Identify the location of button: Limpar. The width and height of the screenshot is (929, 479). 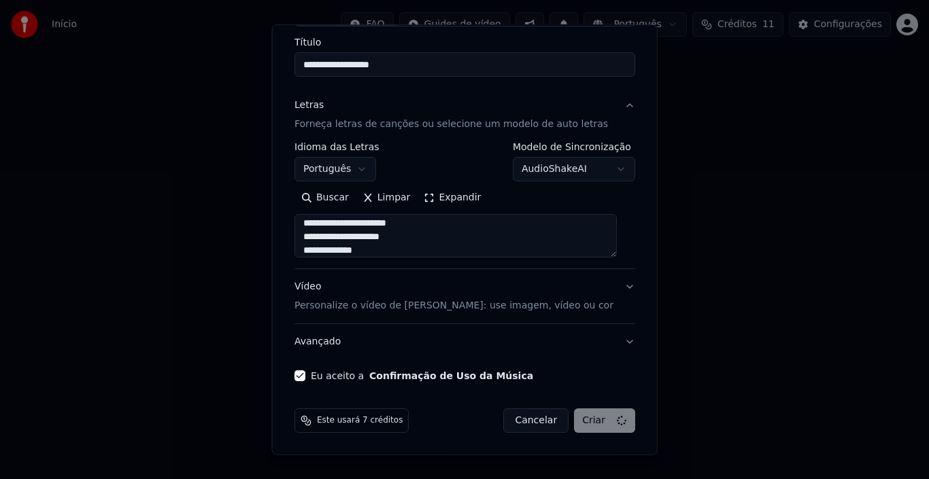
(385, 198).